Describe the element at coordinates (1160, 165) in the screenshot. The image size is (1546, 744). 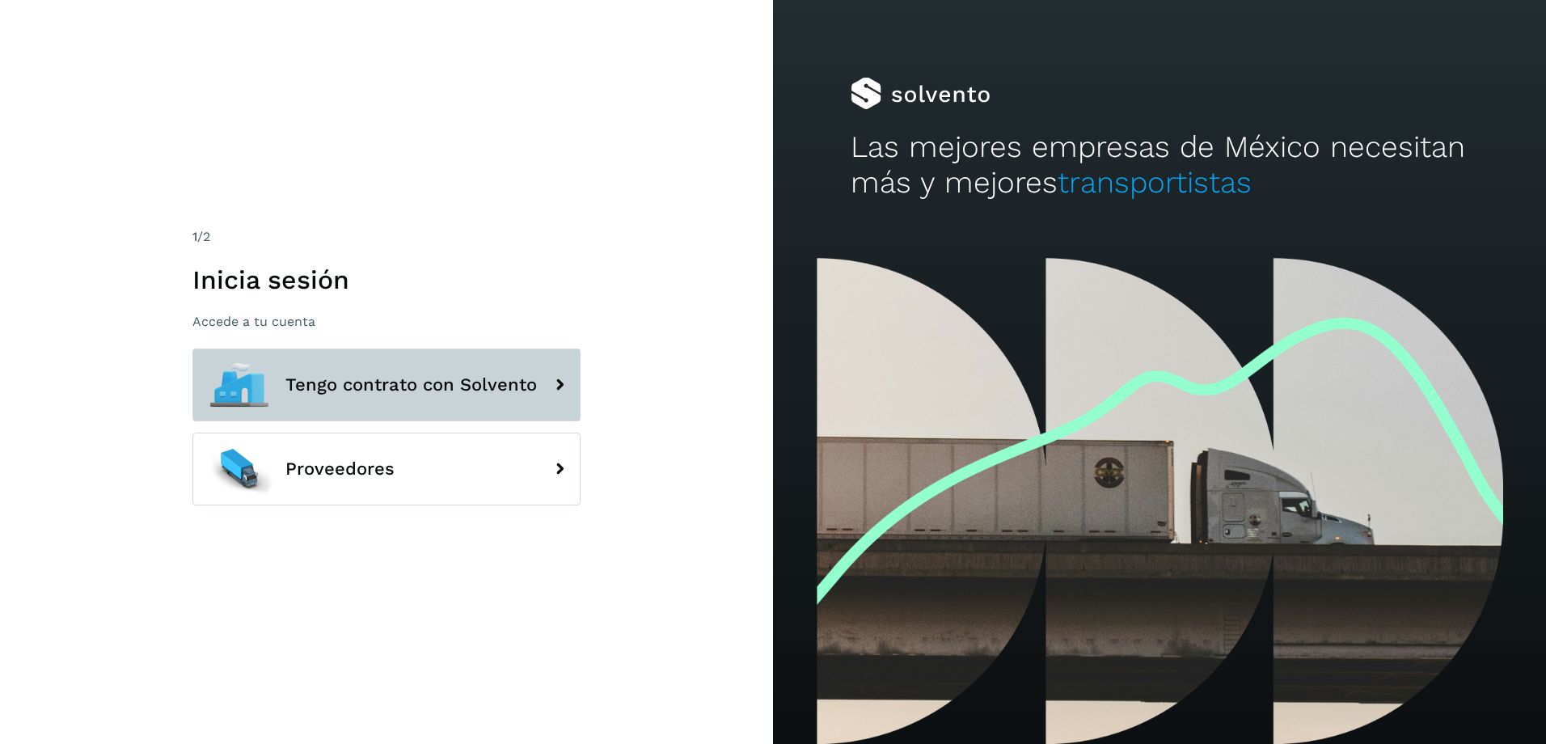
I see `h2: Las mejores empresas de México necesitan más y mejores` at that location.